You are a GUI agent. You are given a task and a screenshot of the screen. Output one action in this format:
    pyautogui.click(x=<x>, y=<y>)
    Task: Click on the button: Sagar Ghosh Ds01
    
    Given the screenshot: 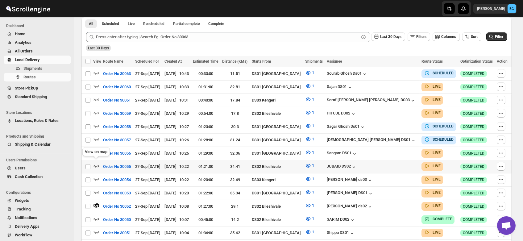 What is the action you would take?
    pyautogui.click(x=347, y=127)
    